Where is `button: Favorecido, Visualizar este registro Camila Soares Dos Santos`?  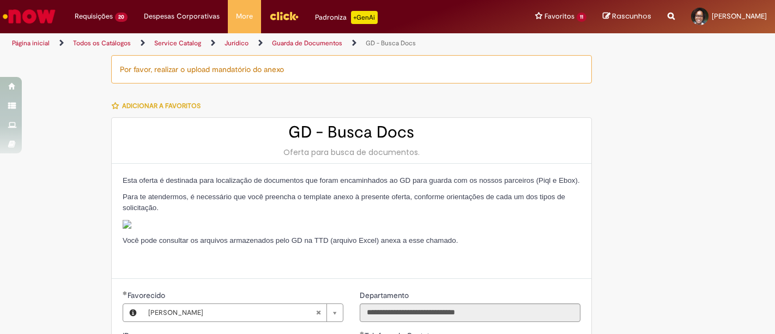
button: Favorecido, Visualizar este registro Camila Soares Dos Santos is located at coordinates (133, 312).